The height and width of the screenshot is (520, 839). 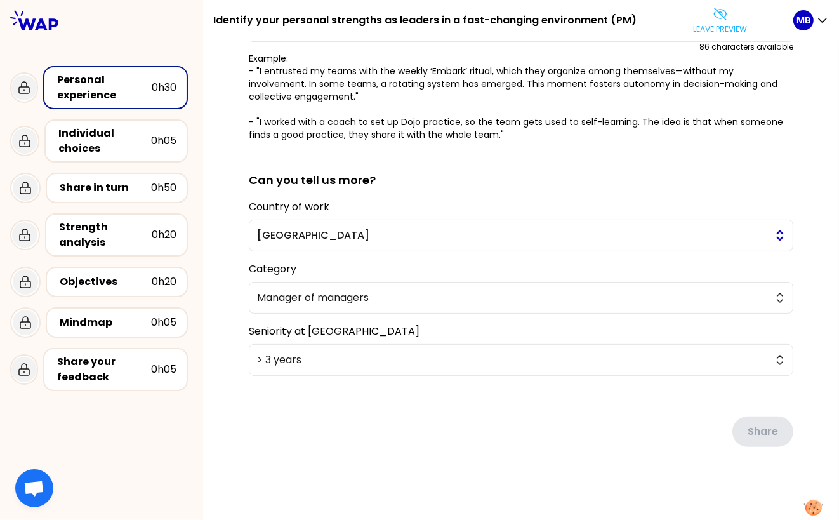 I want to click on div: Share in turn, so click(x=105, y=188).